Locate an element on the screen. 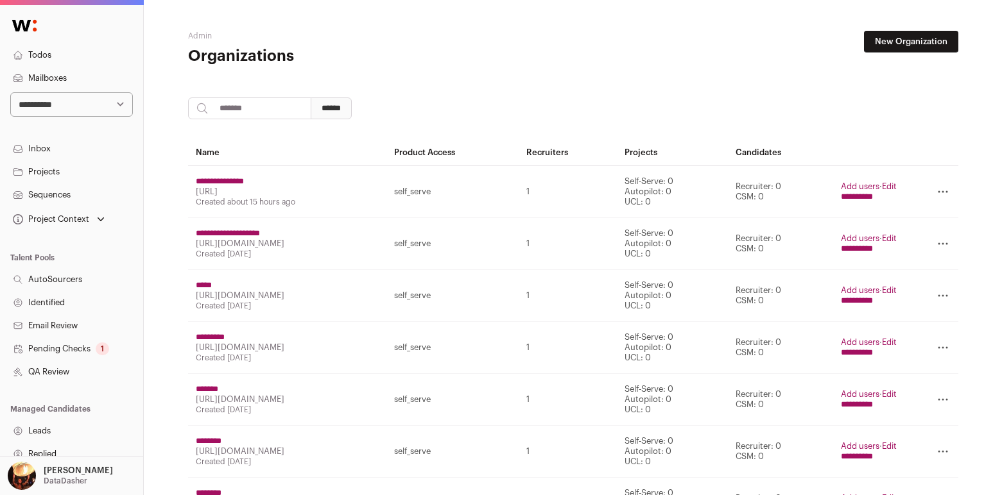 The width and height of the screenshot is (1002, 495). div: Project Context is located at coordinates (49, 219).